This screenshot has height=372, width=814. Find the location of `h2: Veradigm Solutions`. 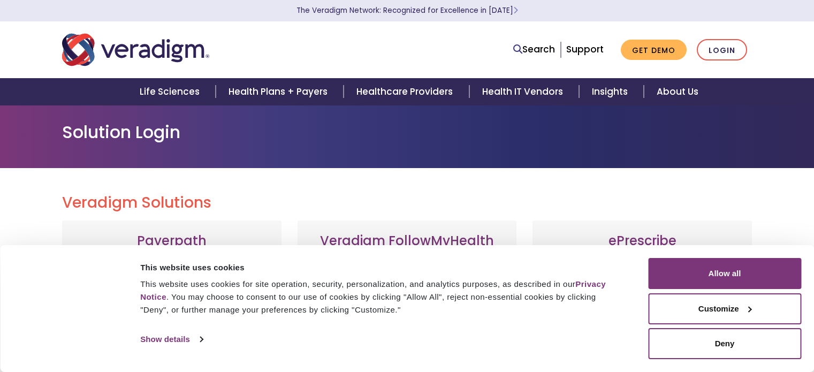

h2: Veradigm Solutions is located at coordinates (407, 203).